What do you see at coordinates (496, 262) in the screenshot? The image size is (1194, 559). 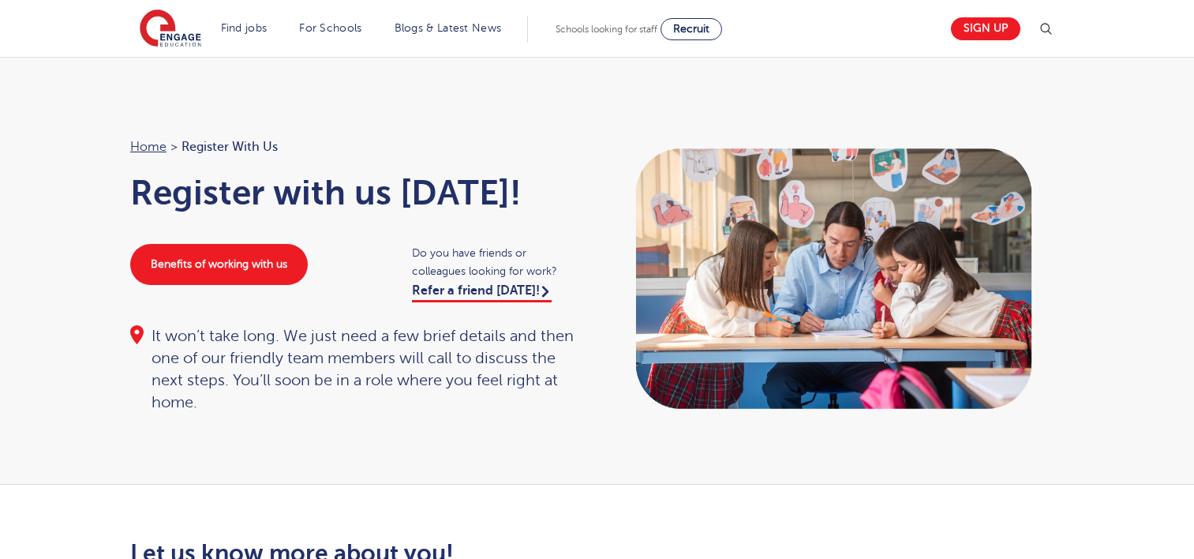 I see `span: Do you have friends or colleagues looking for work?` at bounding box center [496, 262].